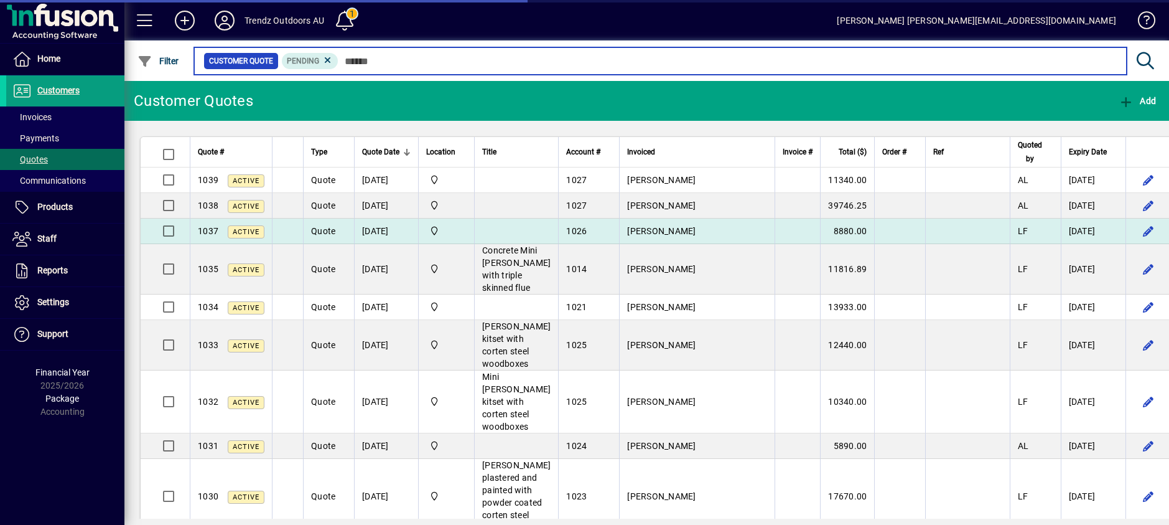 This screenshot has height=525, width=1169. What do you see at coordinates (641, 152) in the screenshot?
I see `span: Invoiced` at bounding box center [641, 152].